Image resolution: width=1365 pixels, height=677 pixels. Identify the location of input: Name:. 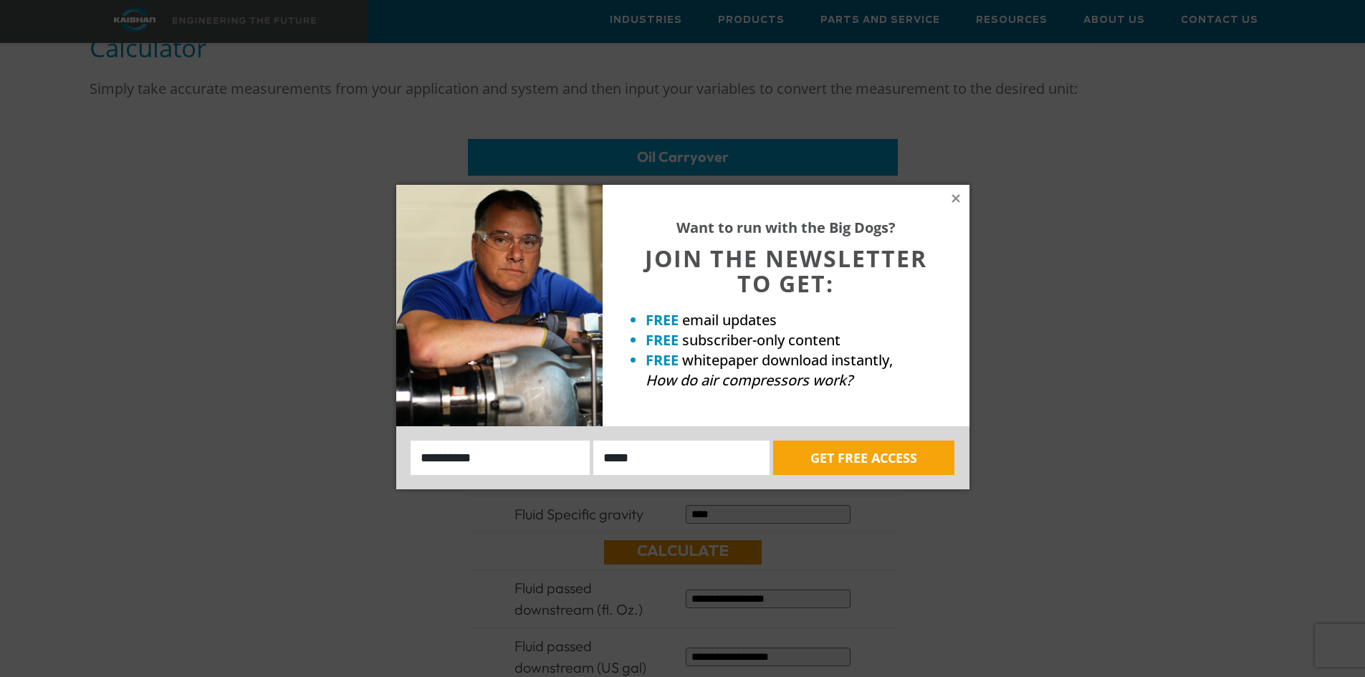
(500, 458).